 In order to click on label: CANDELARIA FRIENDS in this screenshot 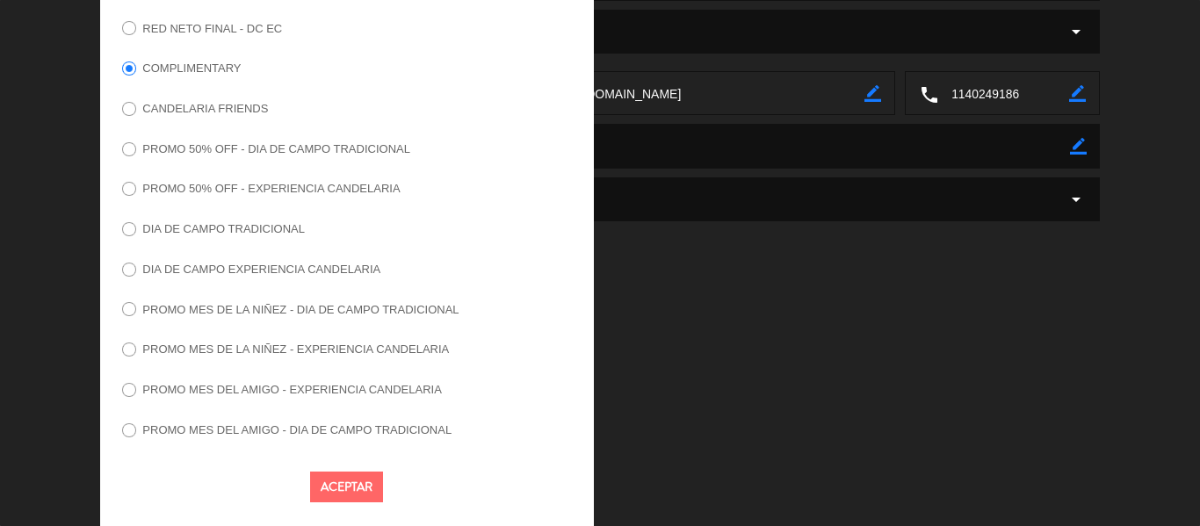, I will do `click(205, 108)`.